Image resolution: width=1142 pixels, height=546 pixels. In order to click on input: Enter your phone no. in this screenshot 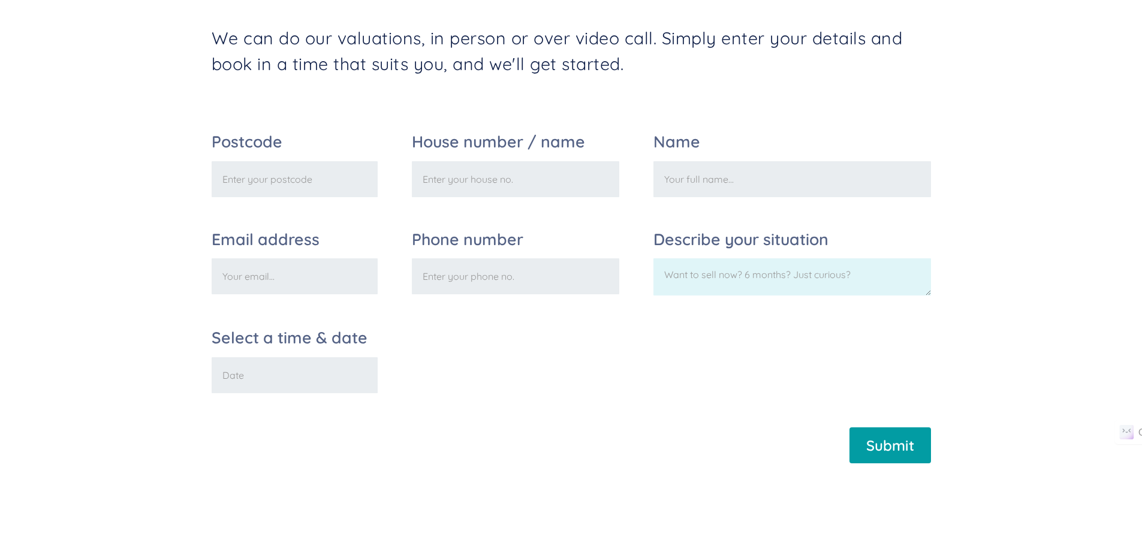, I will do `click(516, 276)`.